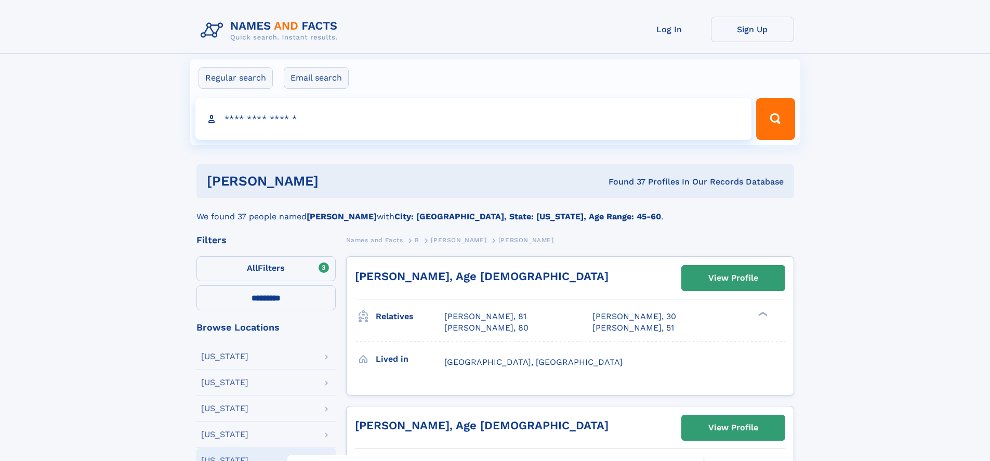 This screenshot has width=990, height=461. I want to click on label: Filters, so click(266, 269).